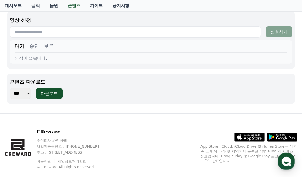 The image size is (302, 177). I want to click on button: 승인, so click(34, 46).